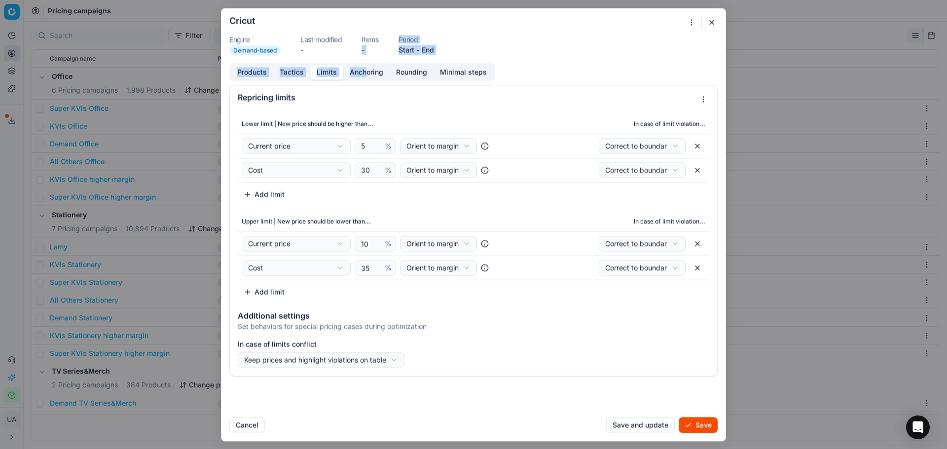 Image resolution: width=947 pixels, height=449 pixels. Describe the element at coordinates (473, 327) in the screenshot. I see `div: Set behaviors for special pricing cases during optimization` at that location.